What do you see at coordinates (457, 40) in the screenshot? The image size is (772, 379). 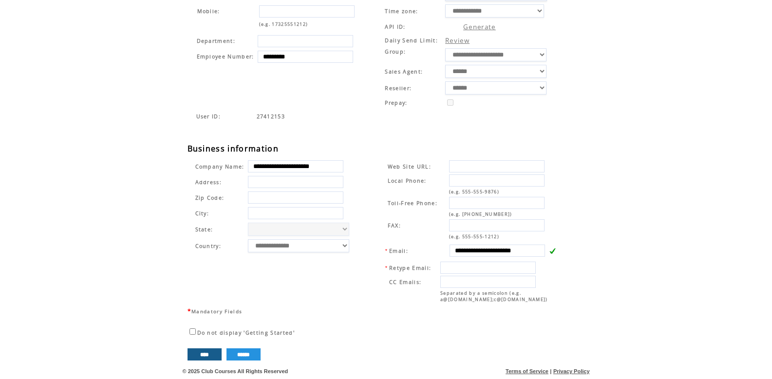 I see `a: Review` at bounding box center [457, 40].